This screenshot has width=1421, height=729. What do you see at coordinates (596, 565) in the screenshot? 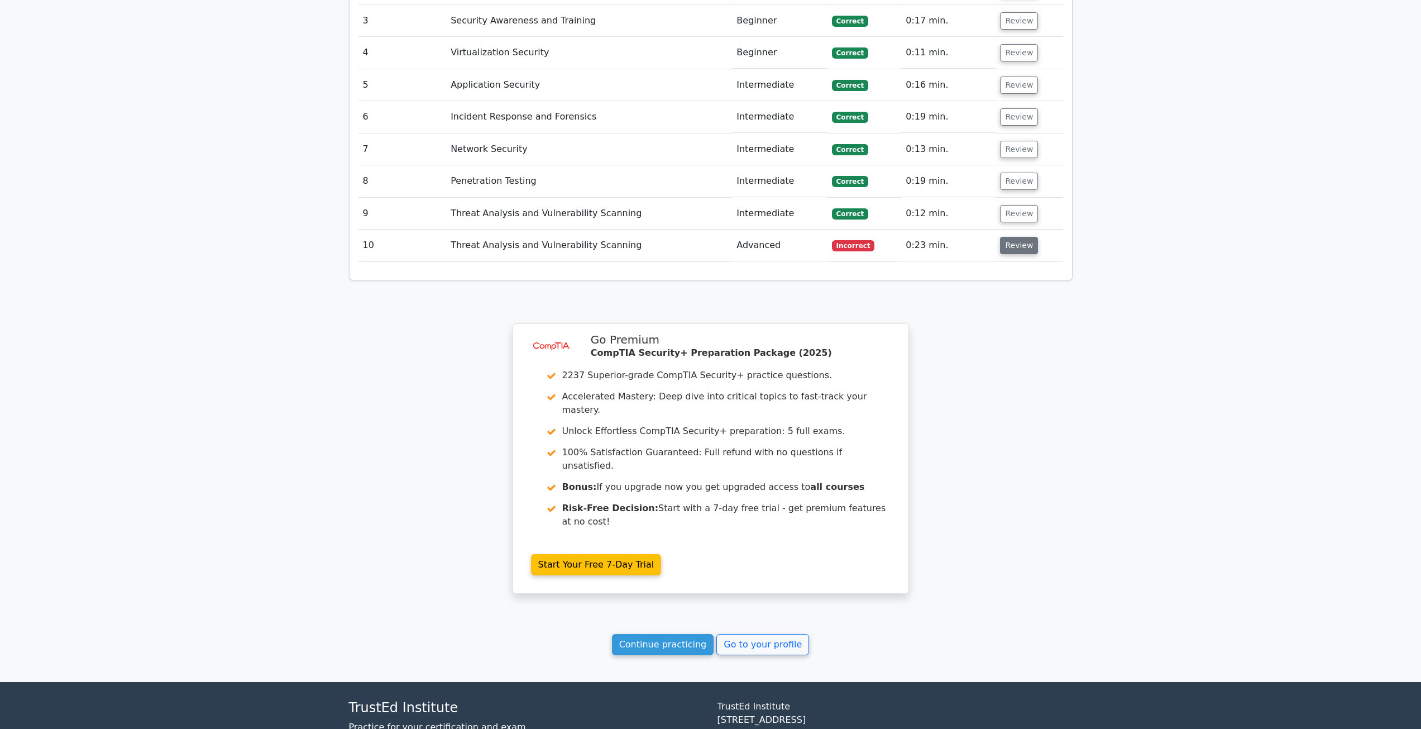
I see `a: Start Your Free 7-Day Trial` at bounding box center [596, 565].